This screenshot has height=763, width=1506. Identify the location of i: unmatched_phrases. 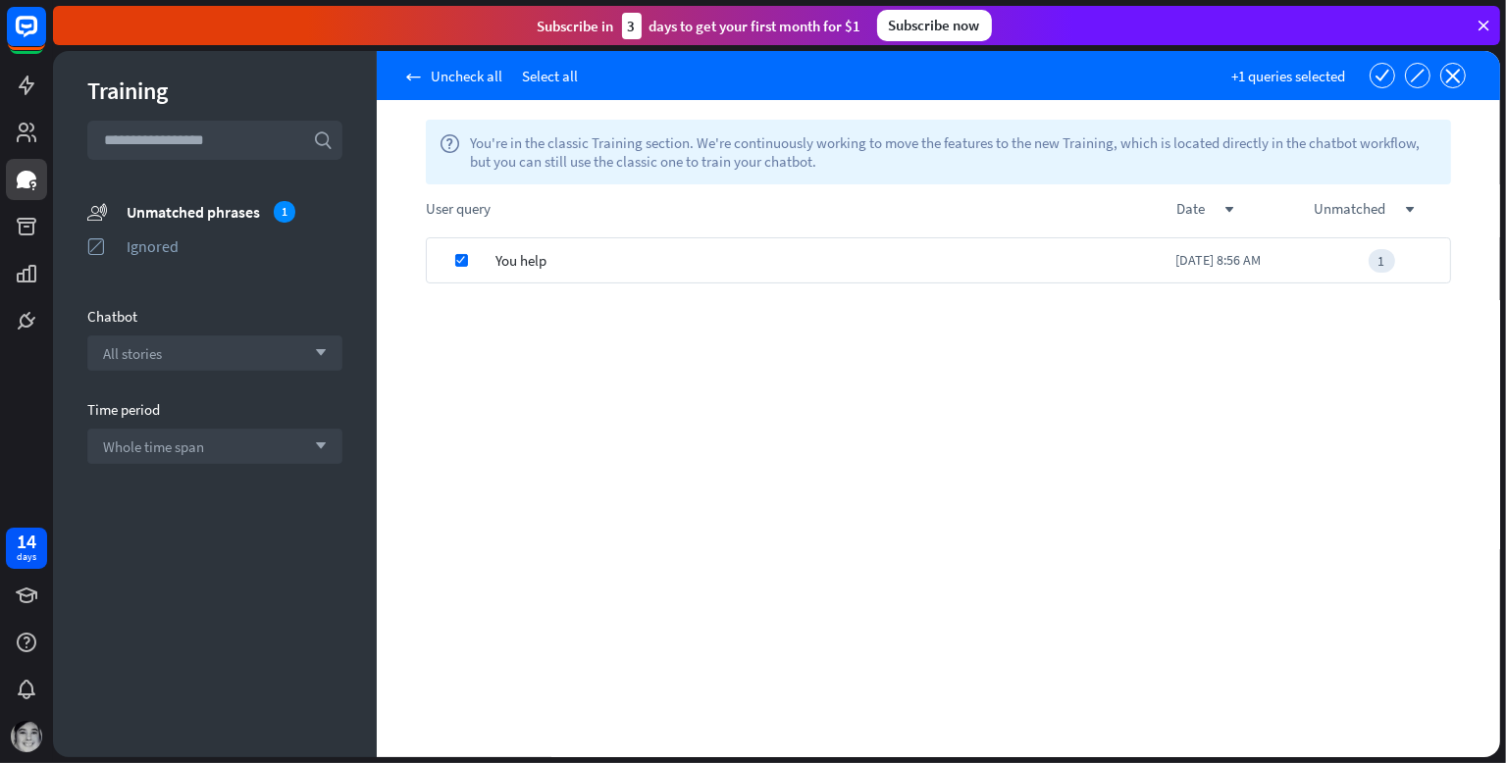
(97, 211).